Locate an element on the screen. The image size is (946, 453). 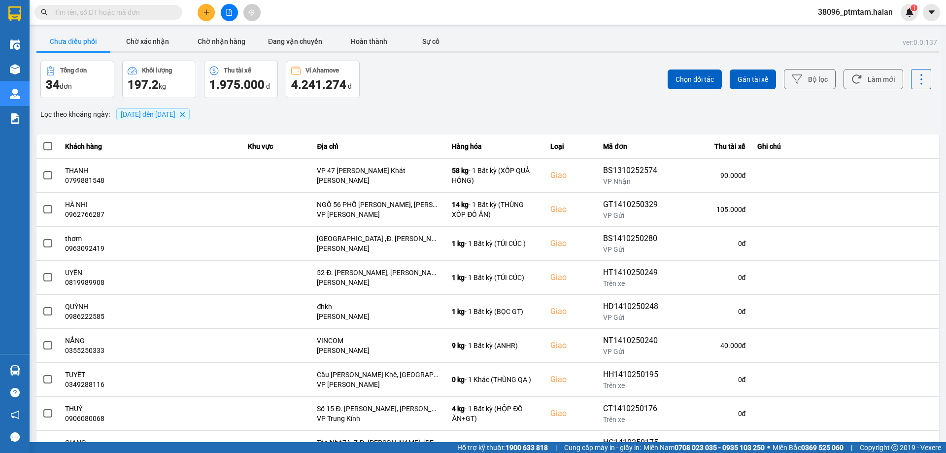
div: 0962766287 is located at coordinates (150, 214).